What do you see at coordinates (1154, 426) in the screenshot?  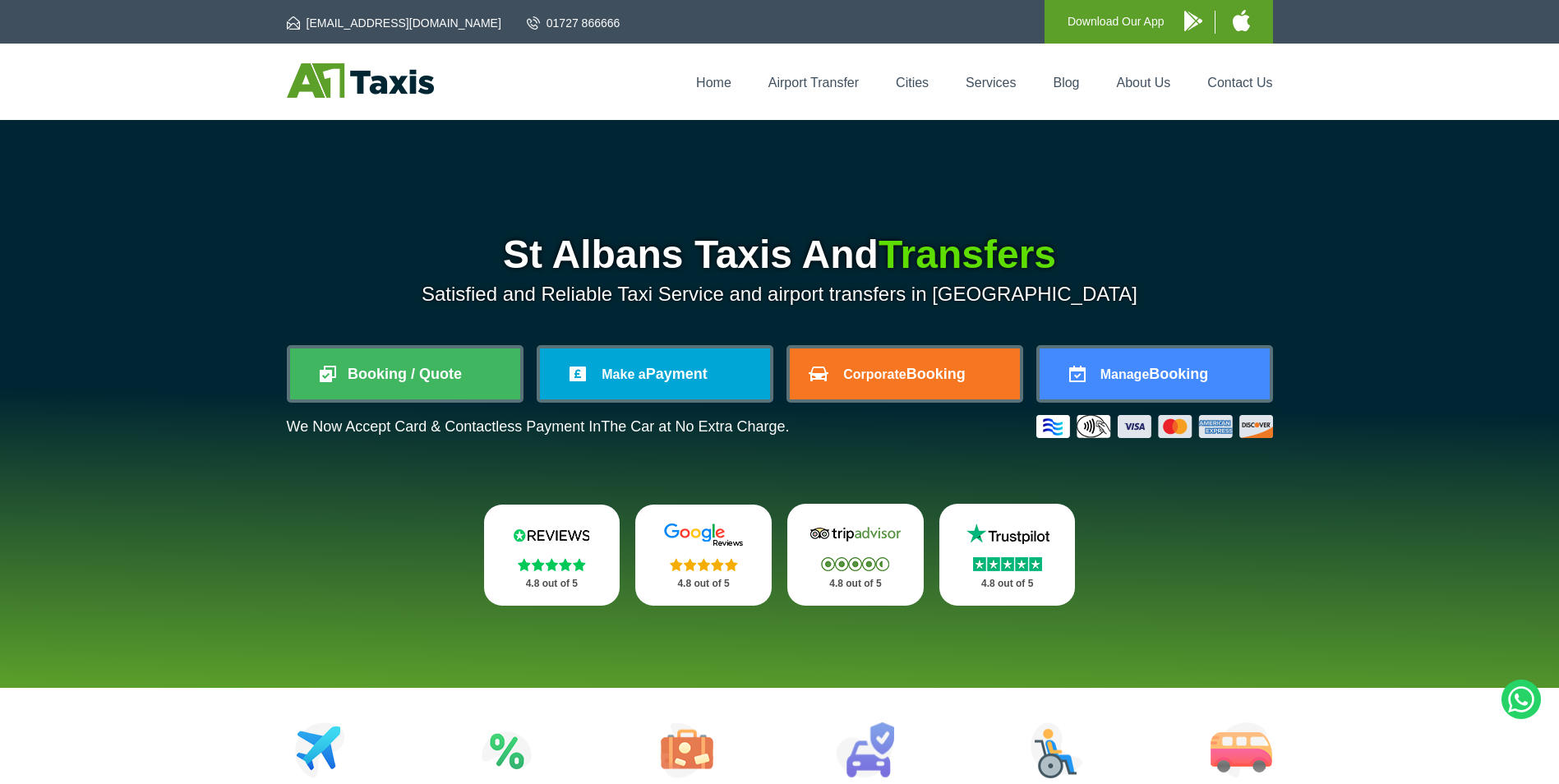 I see `img: Credit And Debit Cards` at bounding box center [1154, 426].